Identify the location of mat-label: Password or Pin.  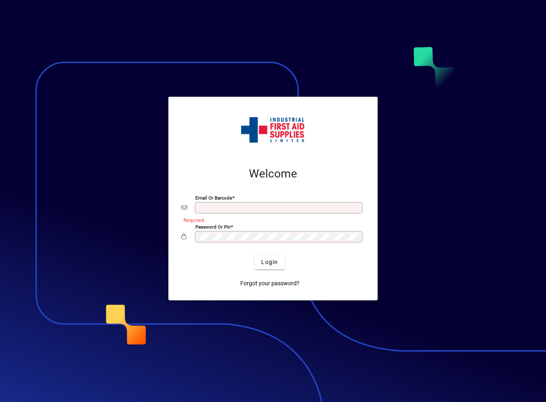
(213, 227).